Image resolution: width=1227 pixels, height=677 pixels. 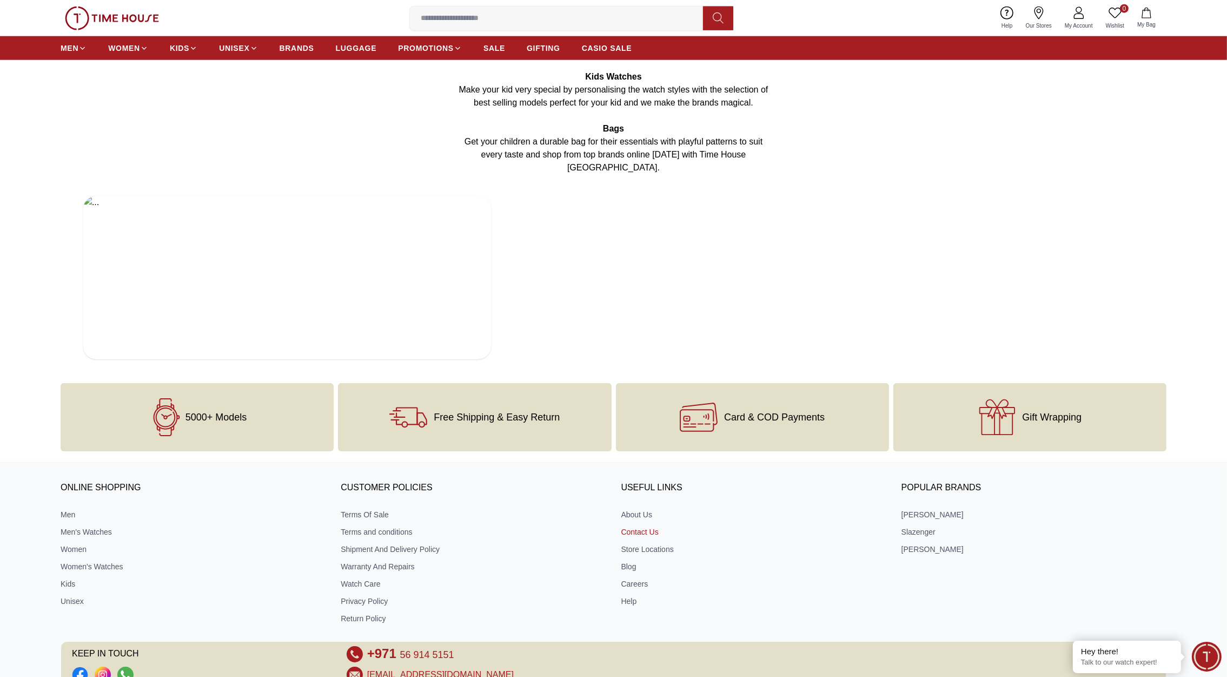 What do you see at coordinates (193, 566) in the screenshot?
I see `a: Women's Watches` at bounding box center [193, 566].